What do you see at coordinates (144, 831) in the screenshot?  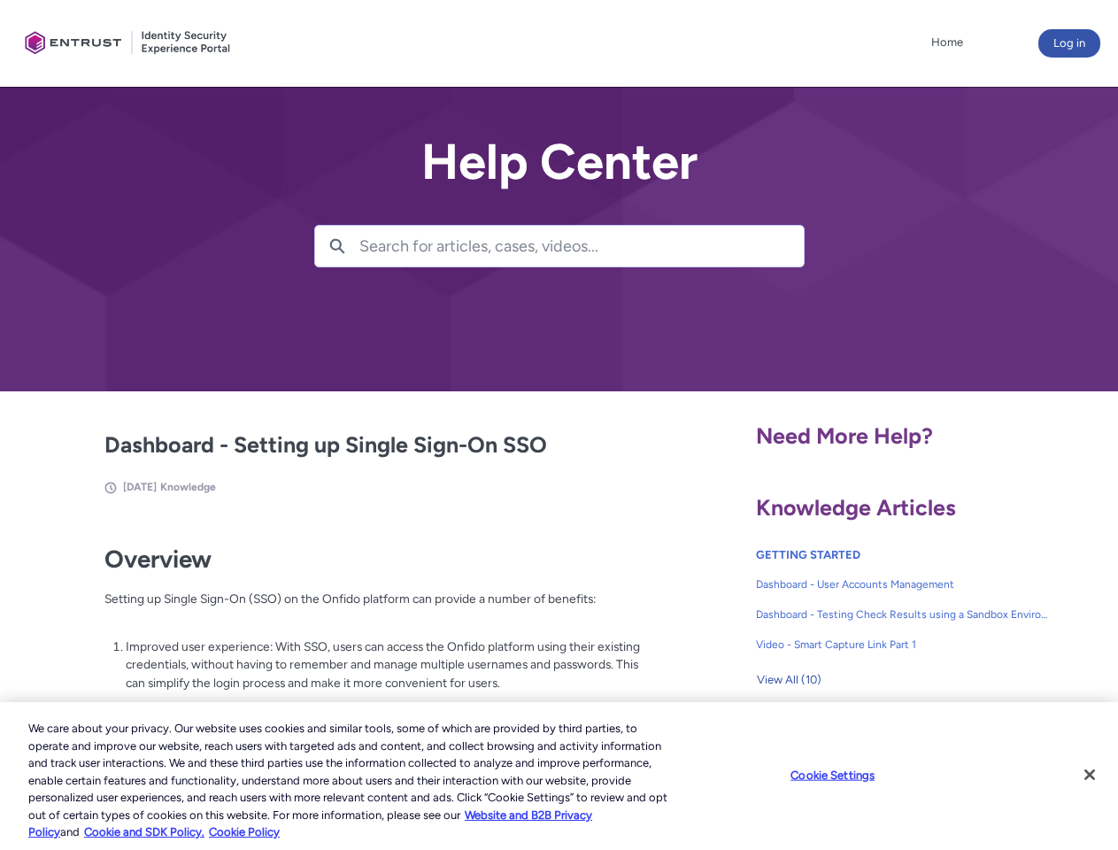 I see `a: Cookie and SDK Policy.` at bounding box center [144, 831].